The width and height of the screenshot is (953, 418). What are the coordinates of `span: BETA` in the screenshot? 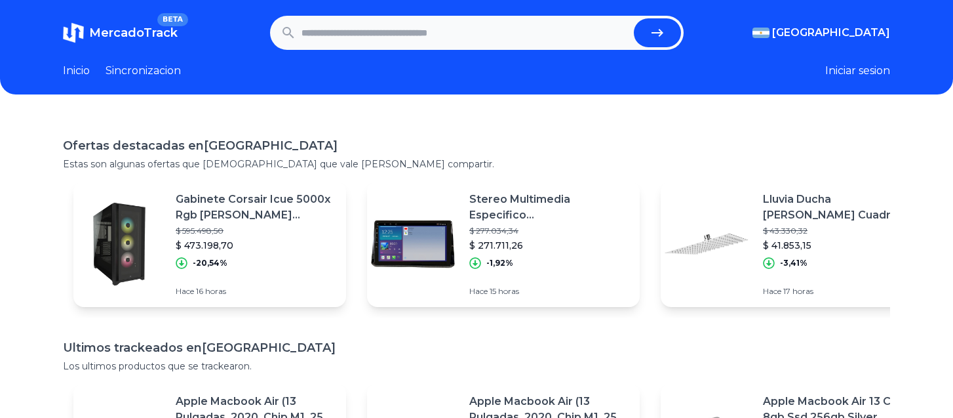 It's located at (172, 20).